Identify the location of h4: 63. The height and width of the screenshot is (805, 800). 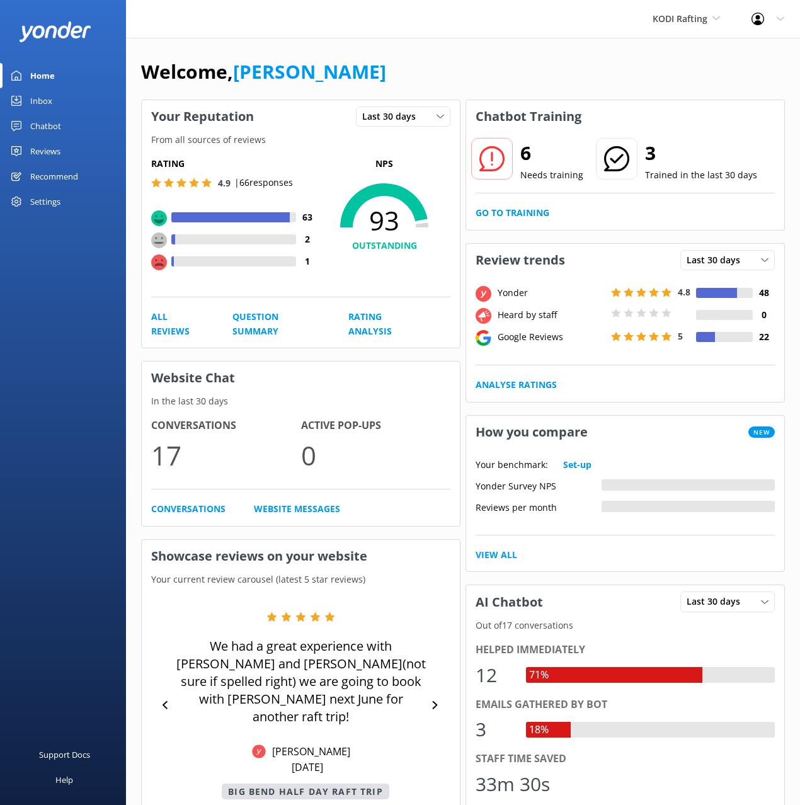
(307, 217).